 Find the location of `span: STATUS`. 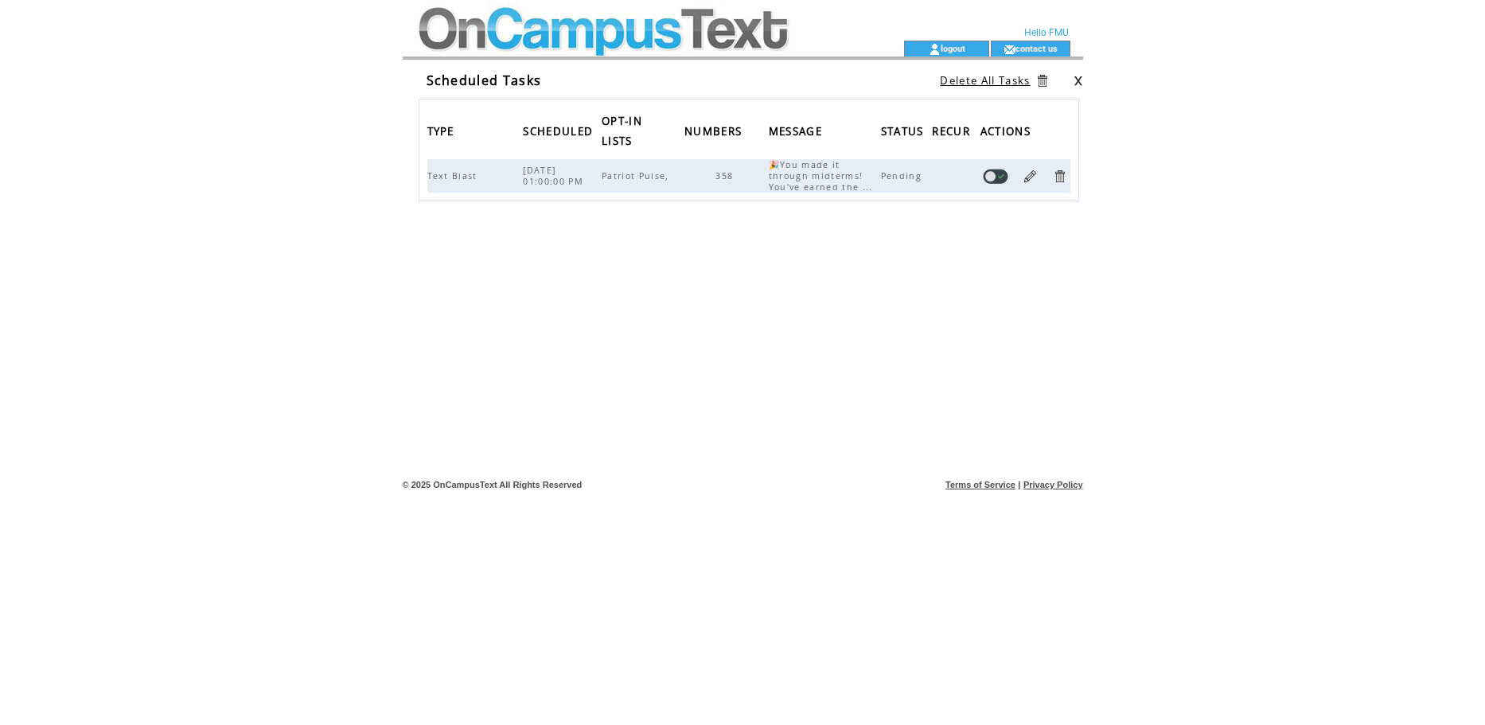

span: STATUS is located at coordinates (904, 133).